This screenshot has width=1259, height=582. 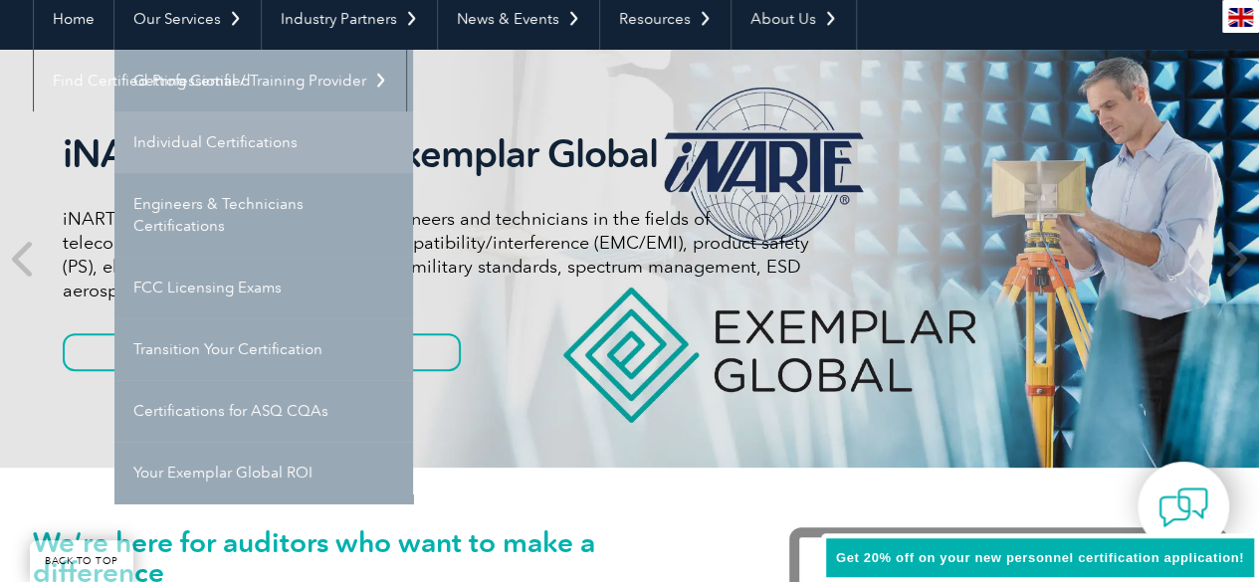 I want to click on h2: iNARTE is a Part of Exemplar Global, so click(x=436, y=154).